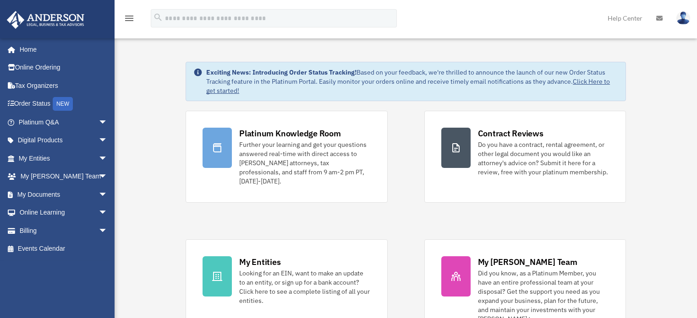  I want to click on i: menu, so click(129, 18).